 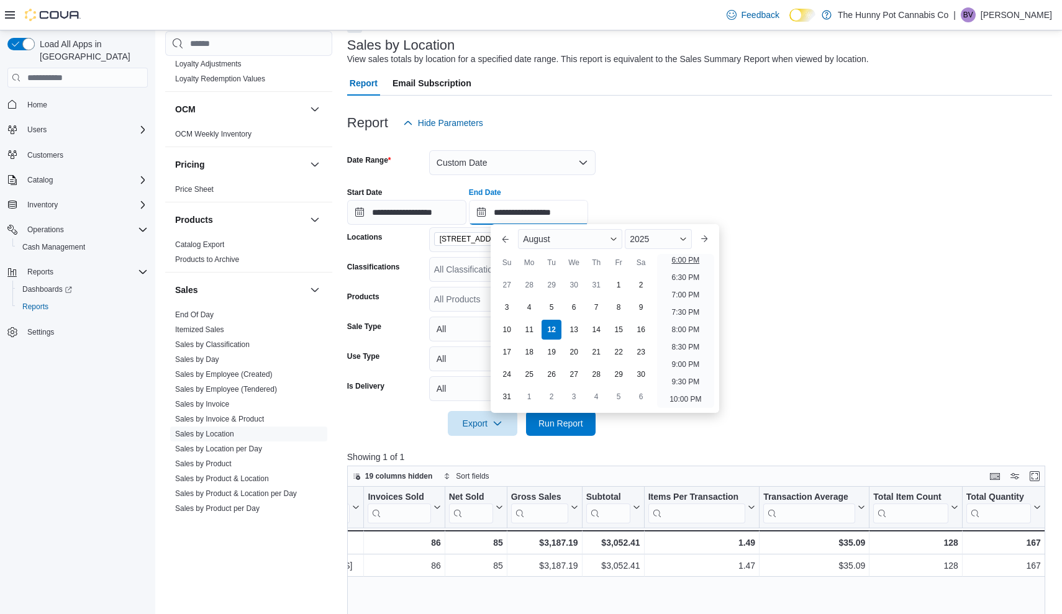 I want to click on span: Cash Management, so click(x=83, y=247).